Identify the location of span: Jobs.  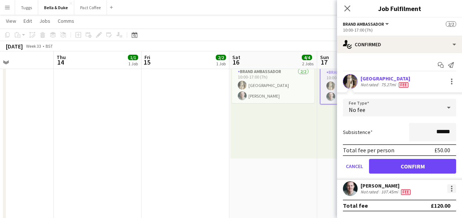
(45, 21).